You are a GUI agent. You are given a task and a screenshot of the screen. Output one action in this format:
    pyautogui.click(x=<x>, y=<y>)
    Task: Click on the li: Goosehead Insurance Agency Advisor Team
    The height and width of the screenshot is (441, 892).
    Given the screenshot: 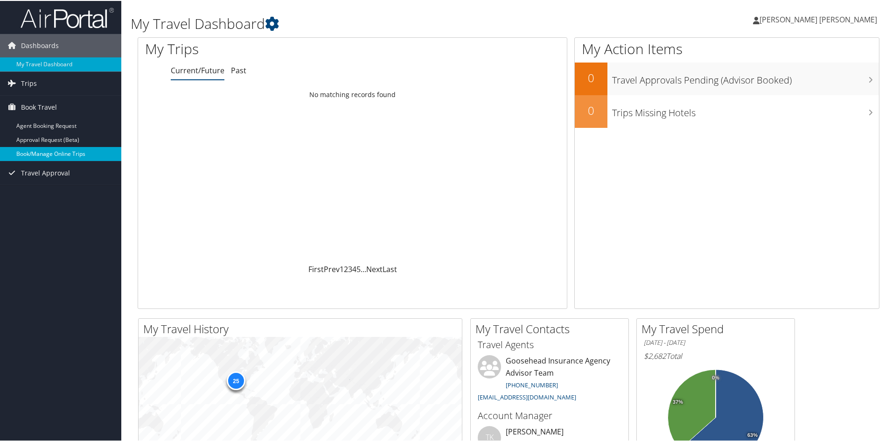 What is the action you would take?
    pyautogui.click(x=550, y=379)
    